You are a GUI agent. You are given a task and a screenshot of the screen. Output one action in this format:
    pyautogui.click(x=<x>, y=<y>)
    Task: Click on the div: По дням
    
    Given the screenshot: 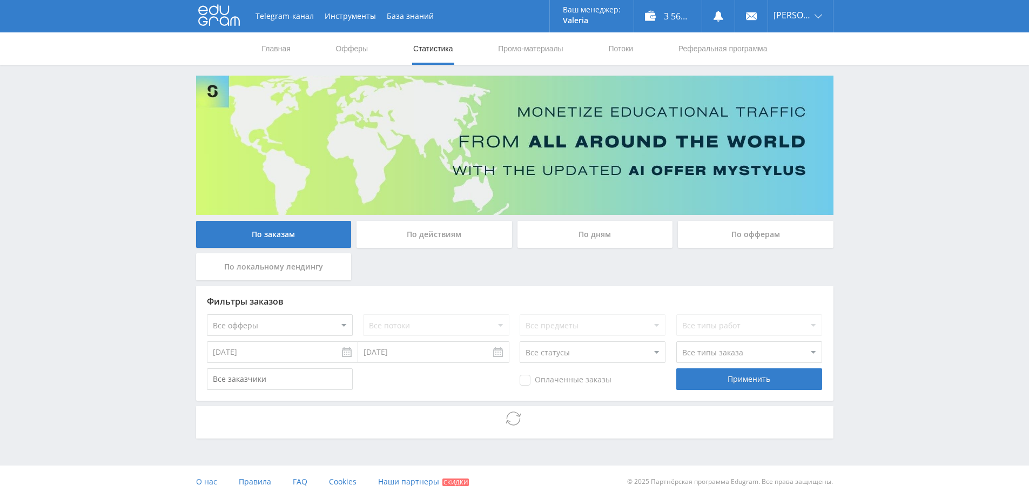 What is the action you would take?
    pyautogui.click(x=595, y=234)
    